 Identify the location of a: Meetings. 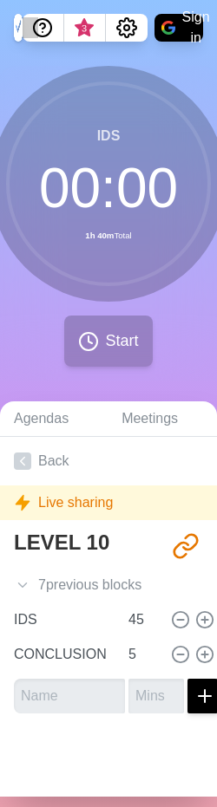
(162, 419).